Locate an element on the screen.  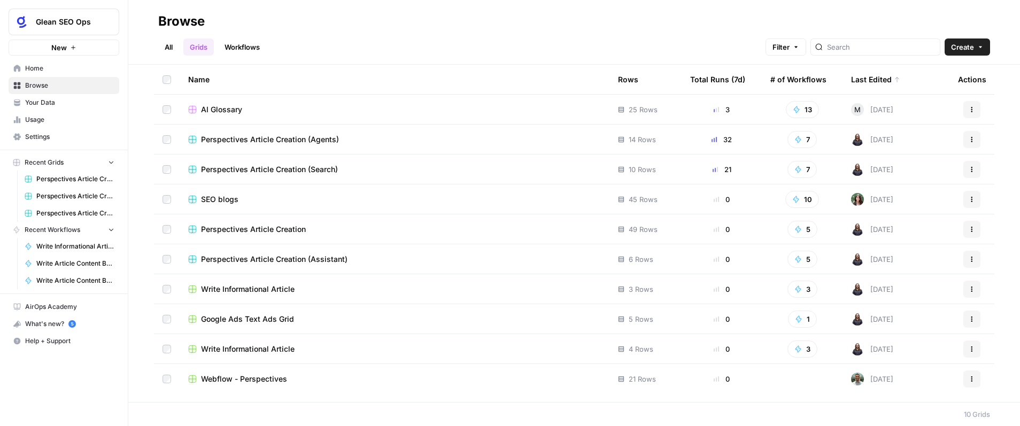
span: Glean SEO Ops is located at coordinates (68, 22).